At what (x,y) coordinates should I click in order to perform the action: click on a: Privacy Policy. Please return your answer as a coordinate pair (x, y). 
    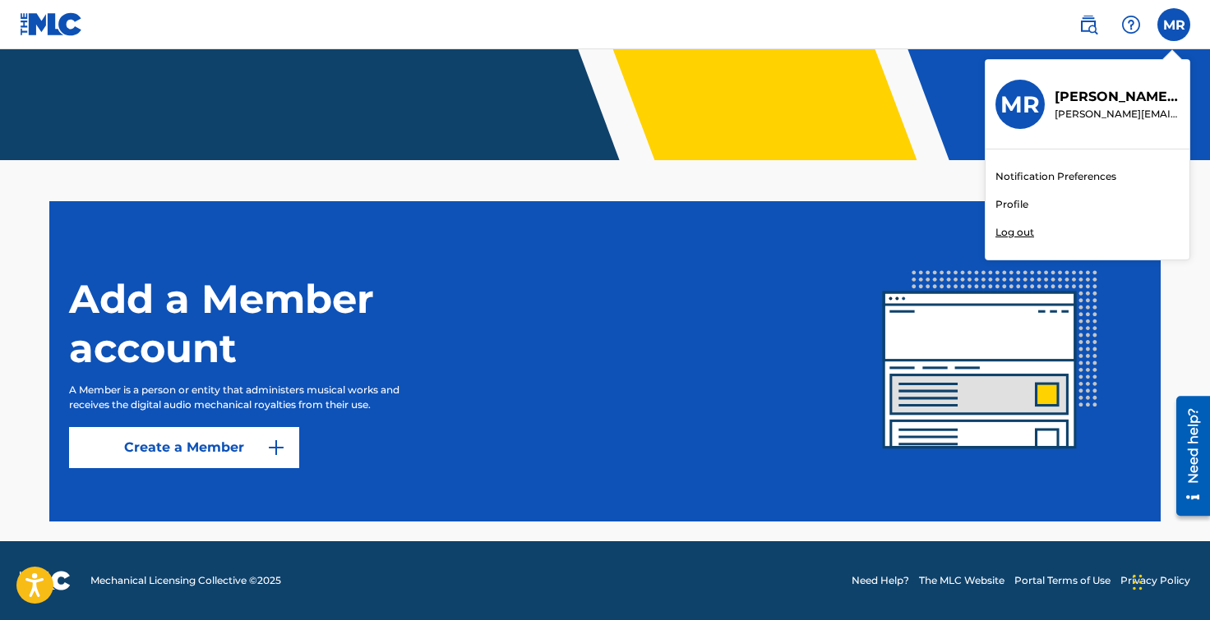
    Looking at the image, I should click on (1155, 581).